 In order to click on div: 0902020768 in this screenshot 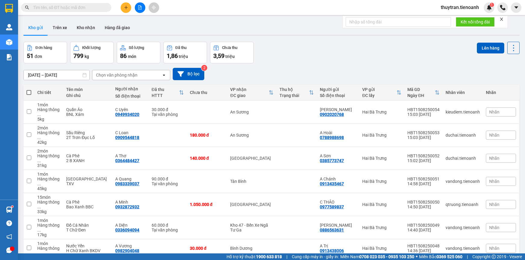, I will do `click(332, 115)`.